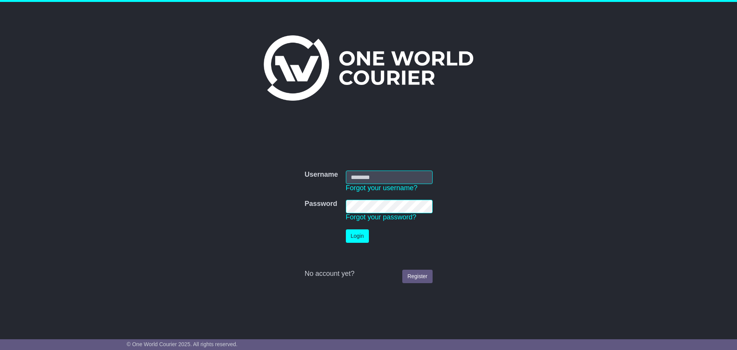  What do you see at coordinates (182, 344) in the screenshot?
I see `span: © One World Courier 2025. All rights reserved.` at bounding box center [182, 344].